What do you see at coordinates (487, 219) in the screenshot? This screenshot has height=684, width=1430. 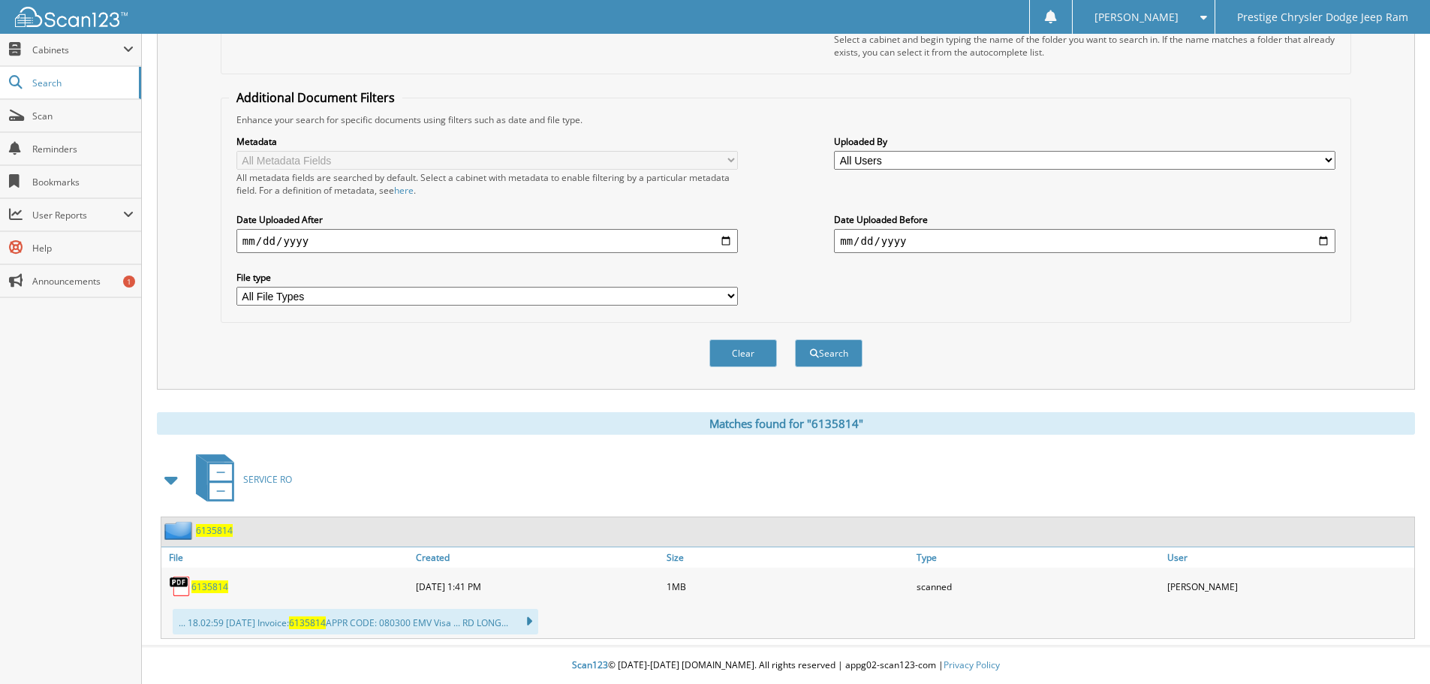 I see `label: Date Uploaded After` at bounding box center [487, 219].